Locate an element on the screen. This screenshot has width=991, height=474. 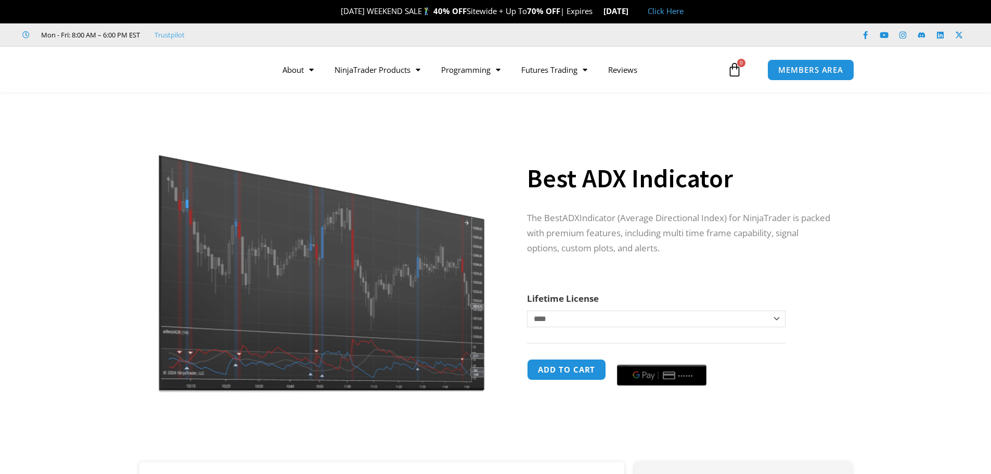
a: MEMBERS AREA is located at coordinates (811, 70).